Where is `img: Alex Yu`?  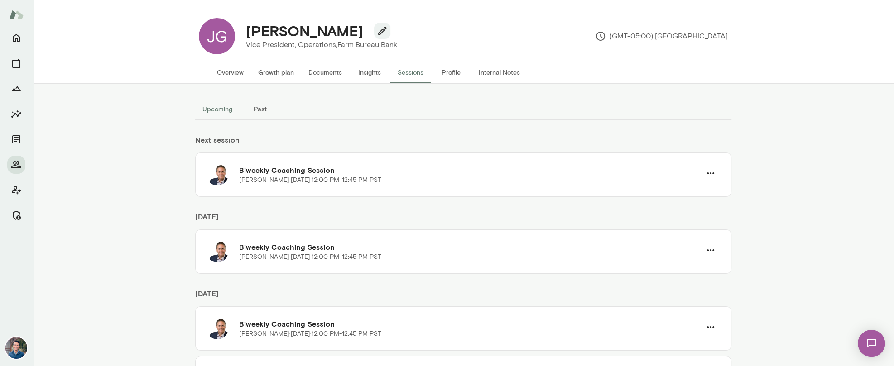
img: Alex Yu is located at coordinates (16, 348).